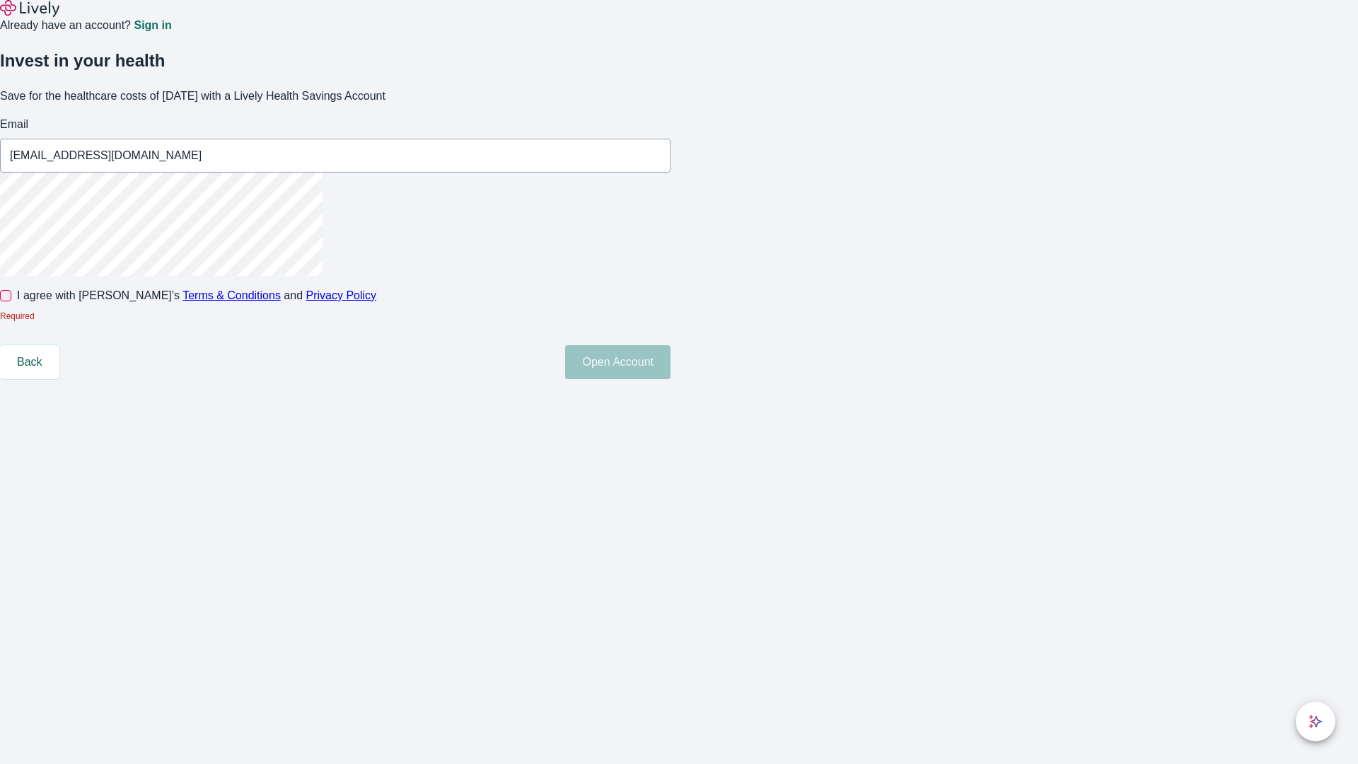 This screenshot has width=1358, height=764. What do you see at coordinates (152, 25) in the screenshot?
I see `a: Sign in` at bounding box center [152, 25].